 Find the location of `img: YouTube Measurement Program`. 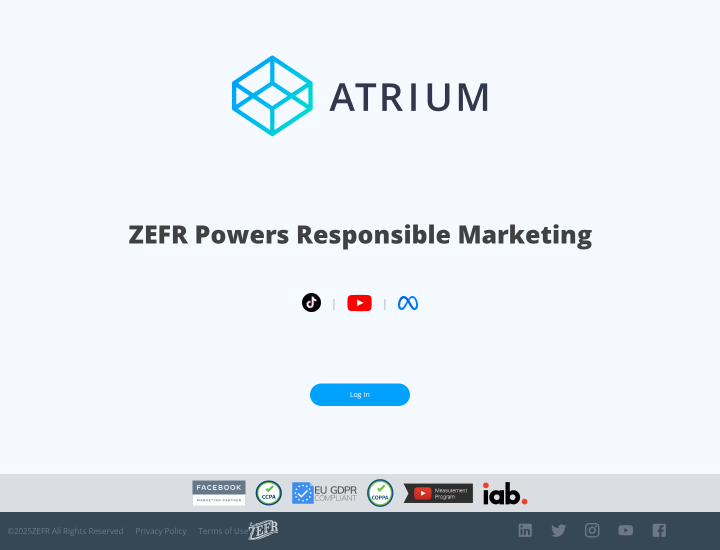

img: YouTube Measurement Program is located at coordinates (438, 493).